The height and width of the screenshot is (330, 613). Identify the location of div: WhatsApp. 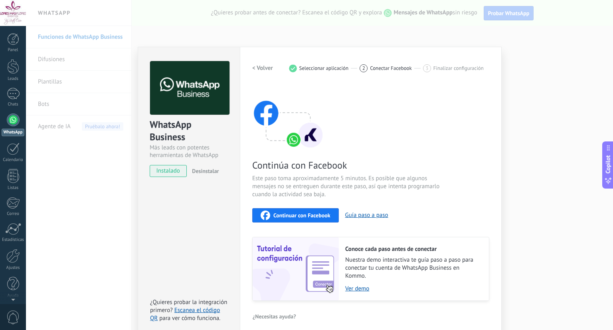
(13, 132).